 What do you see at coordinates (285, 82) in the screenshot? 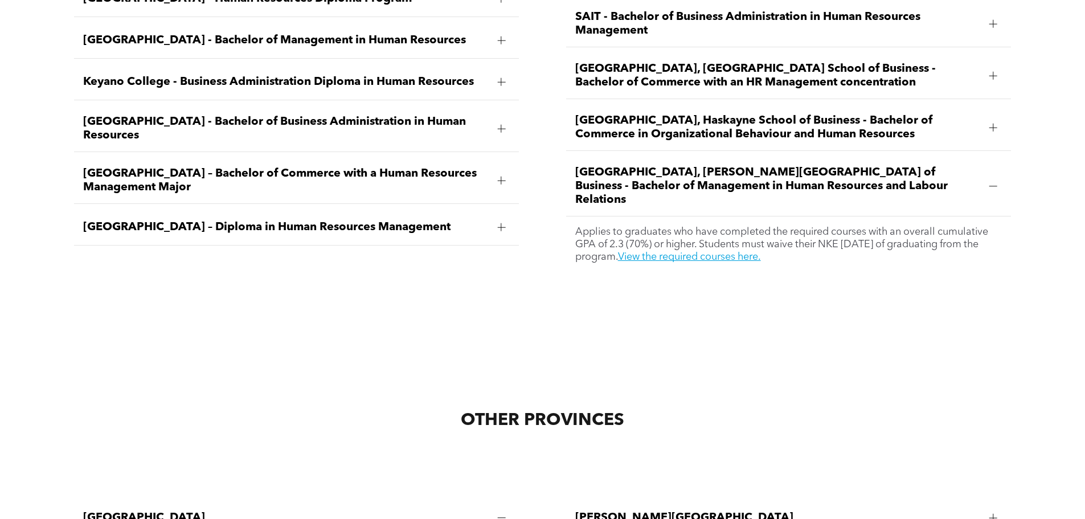
I see `span: Keyano College - Business Administration Diploma in Human Resources` at bounding box center [285, 82].